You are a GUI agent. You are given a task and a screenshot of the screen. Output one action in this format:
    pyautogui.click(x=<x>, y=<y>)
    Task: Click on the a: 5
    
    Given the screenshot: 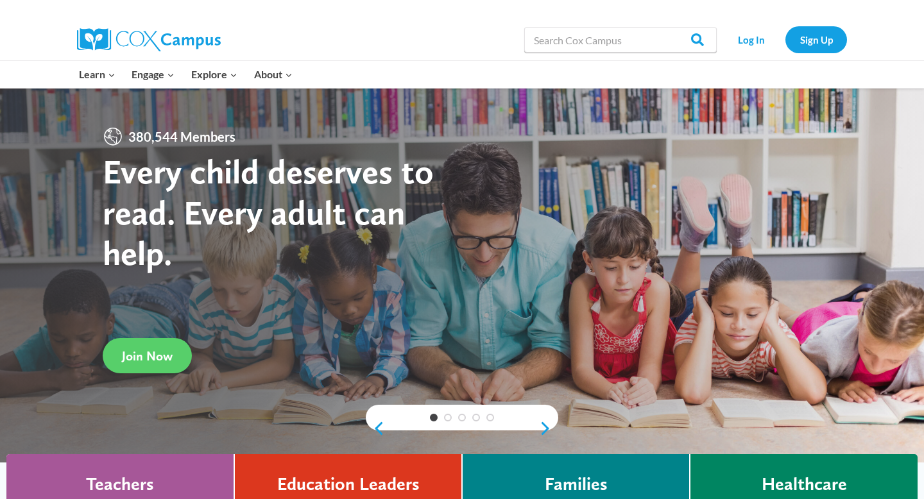 What is the action you would take?
    pyautogui.click(x=490, y=418)
    